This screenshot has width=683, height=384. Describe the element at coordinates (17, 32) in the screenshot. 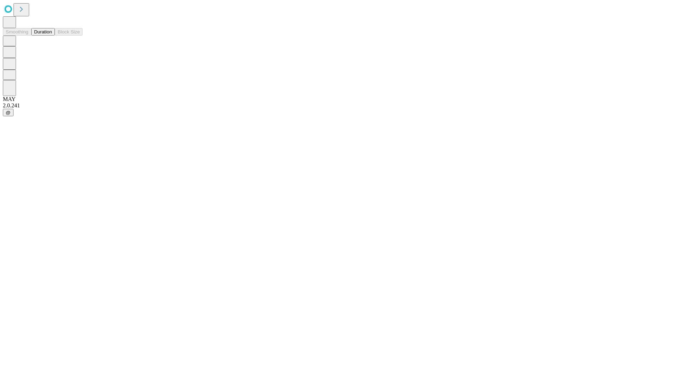

I see `button: Smoothing` at that location.